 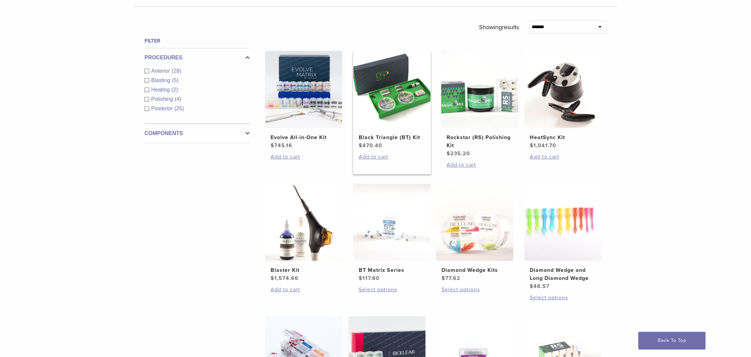 What do you see at coordinates (161, 90) in the screenshot?
I see `span: Heating` at bounding box center [161, 90].